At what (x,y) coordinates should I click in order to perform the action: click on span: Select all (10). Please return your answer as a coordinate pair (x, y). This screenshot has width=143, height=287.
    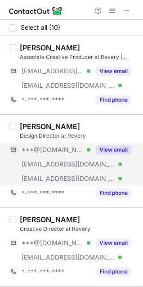
    Looking at the image, I should click on (41, 27).